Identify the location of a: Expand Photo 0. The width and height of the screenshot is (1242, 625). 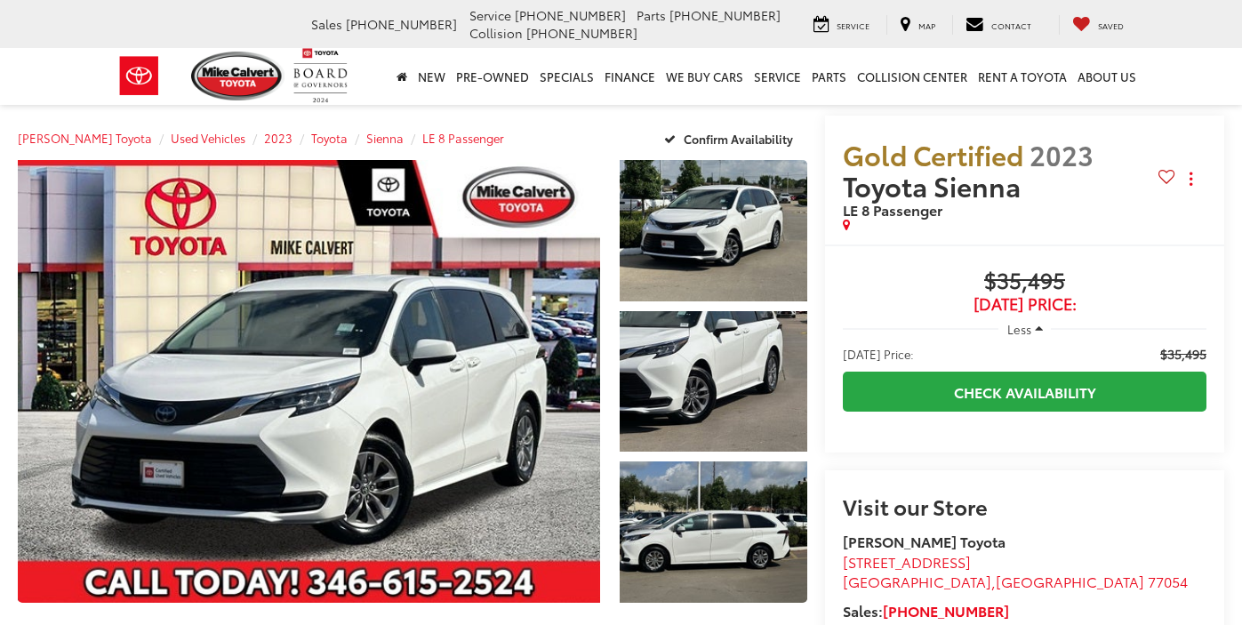
(309, 382).